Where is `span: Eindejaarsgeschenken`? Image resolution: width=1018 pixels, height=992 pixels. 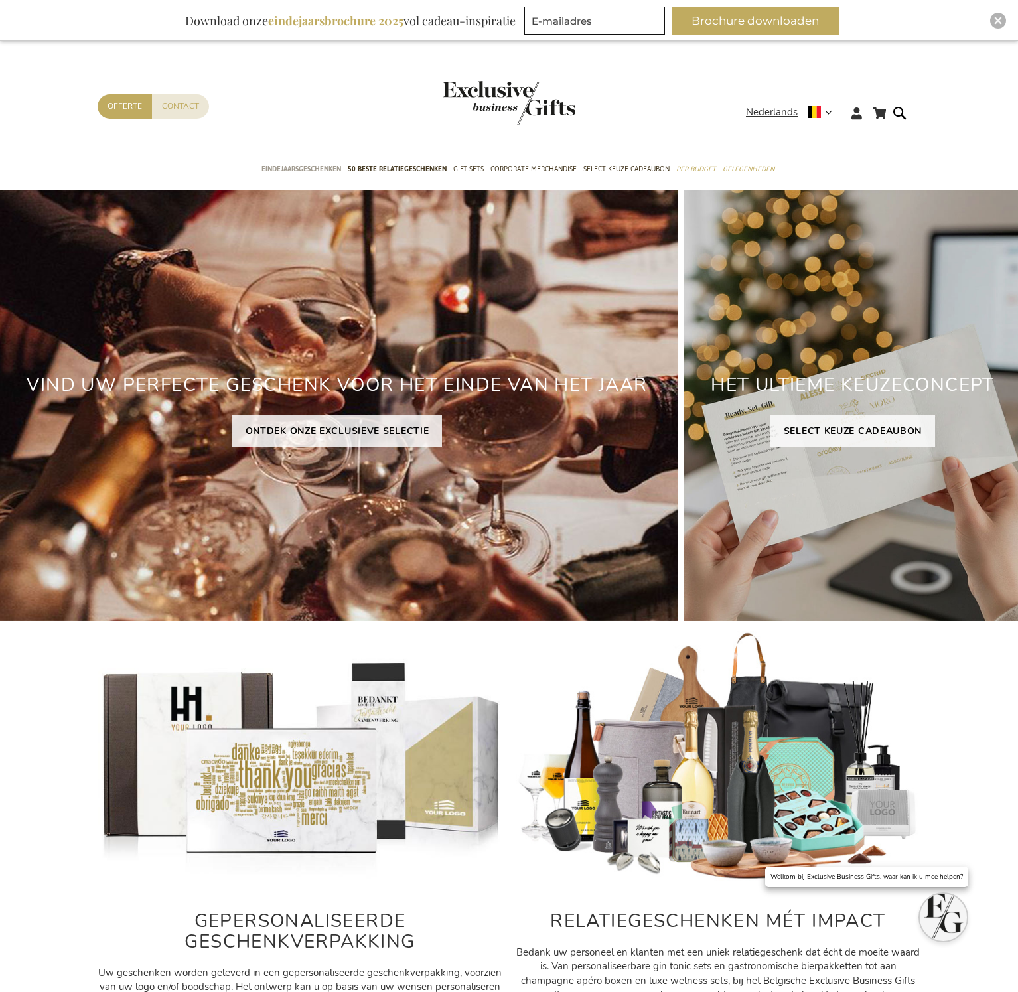 span: Eindejaarsgeschenken is located at coordinates (301, 169).